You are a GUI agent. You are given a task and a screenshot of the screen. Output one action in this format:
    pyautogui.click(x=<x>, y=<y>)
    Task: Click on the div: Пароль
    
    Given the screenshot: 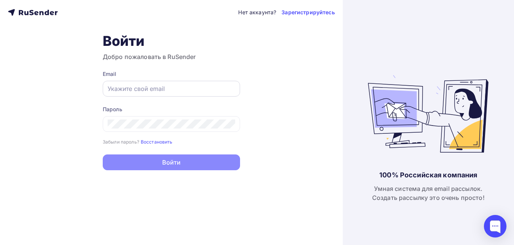 What is the action you would take?
    pyautogui.click(x=171, y=110)
    